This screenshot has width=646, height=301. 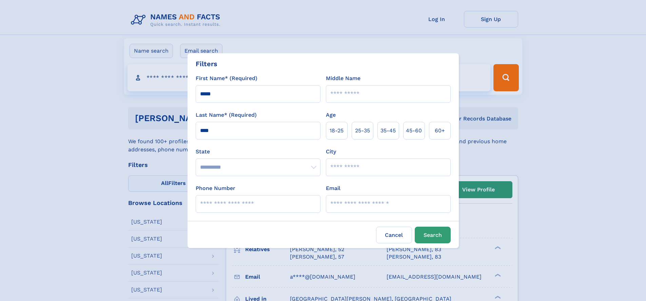 What do you see at coordinates (226, 78) in the screenshot?
I see `label: First Name* (Required)` at bounding box center [226, 78].